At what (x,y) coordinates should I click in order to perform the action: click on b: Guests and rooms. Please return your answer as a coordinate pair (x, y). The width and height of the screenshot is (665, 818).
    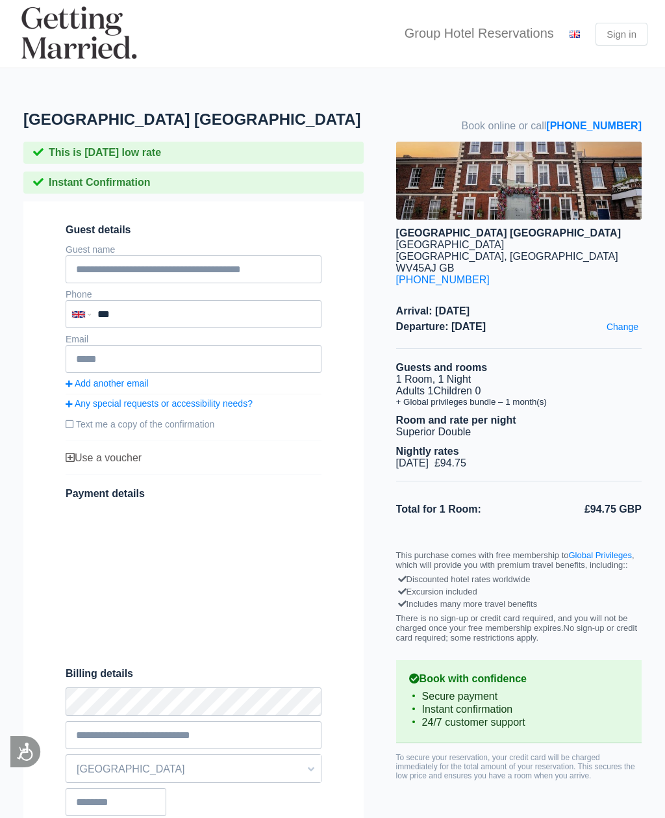
    Looking at the image, I should click on (442, 367).